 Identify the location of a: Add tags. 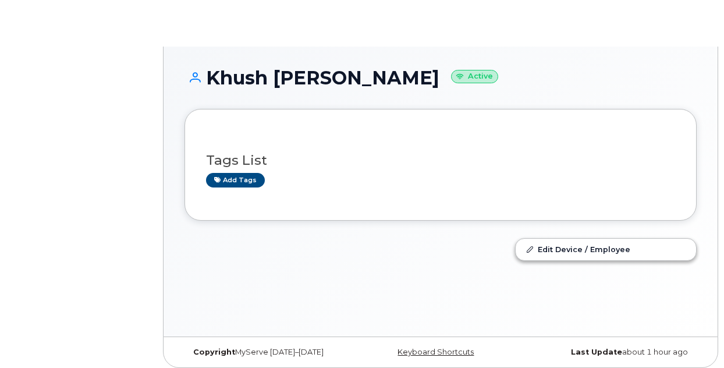
(235, 180).